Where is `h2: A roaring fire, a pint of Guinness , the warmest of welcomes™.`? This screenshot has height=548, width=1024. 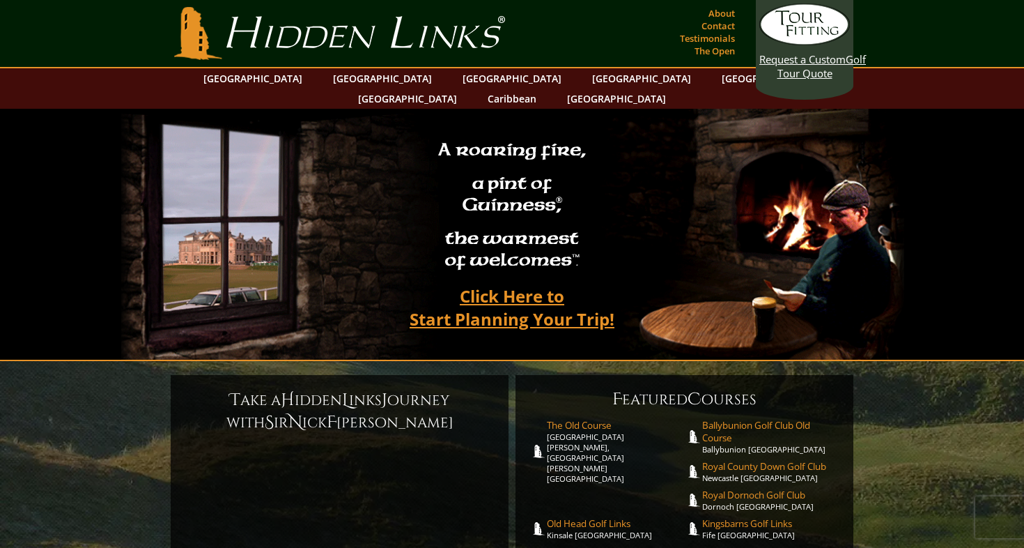 h2: A roaring fire, a pint of Guinness , the warmest of welcomes™. is located at coordinates (512, 206).